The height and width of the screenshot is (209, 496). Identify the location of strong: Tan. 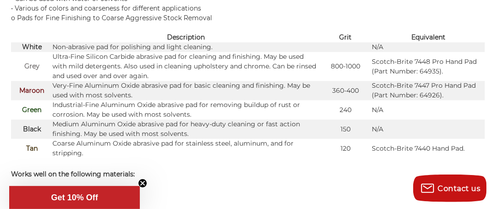
(32, 149).